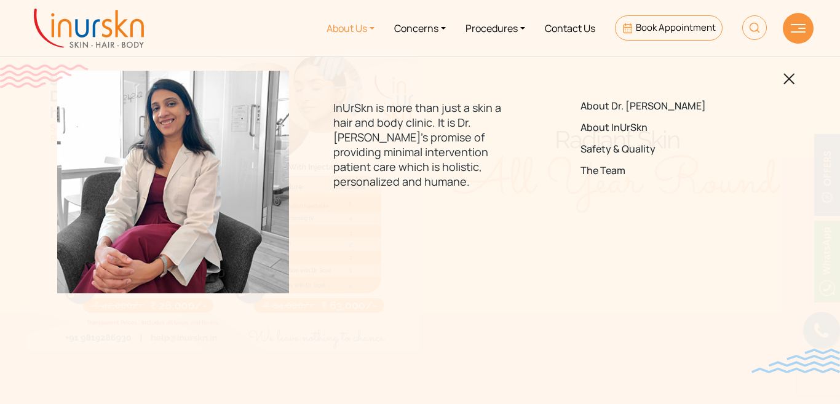 Image resolution: width=840 pixels, height=404 pixels. I want to click on a: About InUrSkn, so click(667, 127).